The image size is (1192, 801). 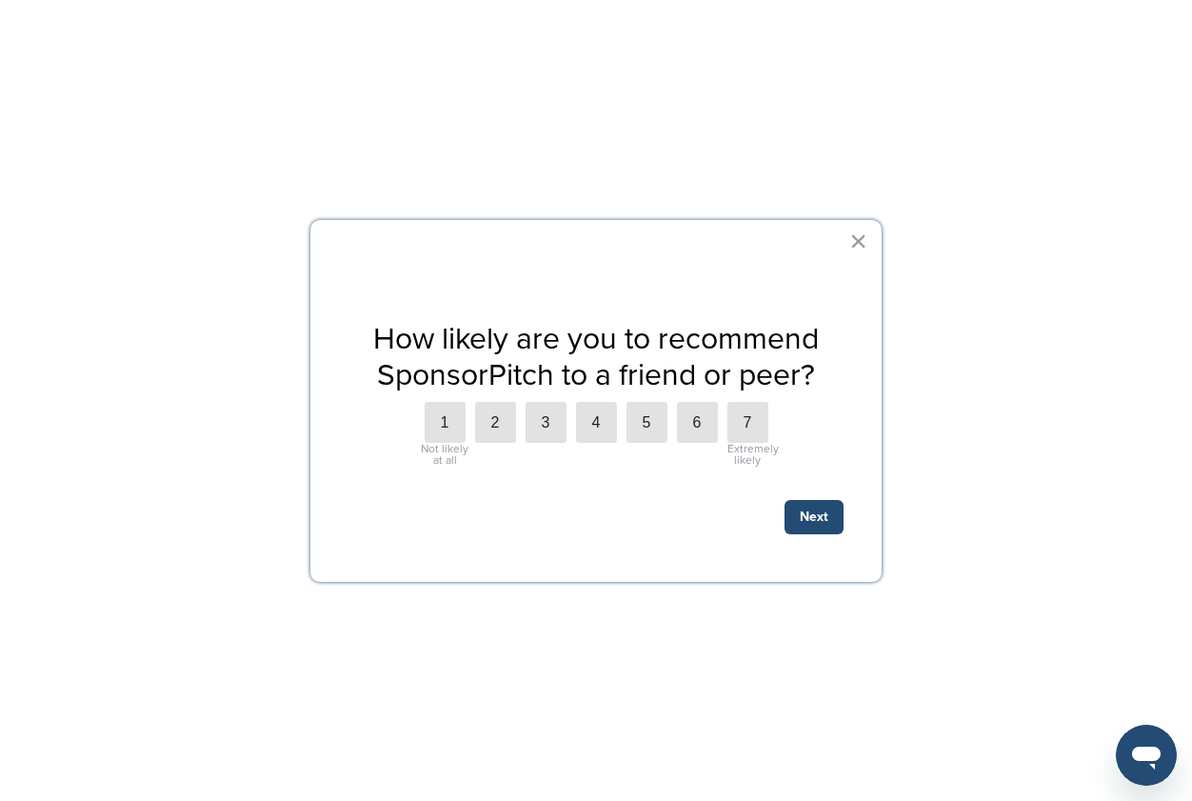 I want to click on label: 2, so click(x=495, y=422).